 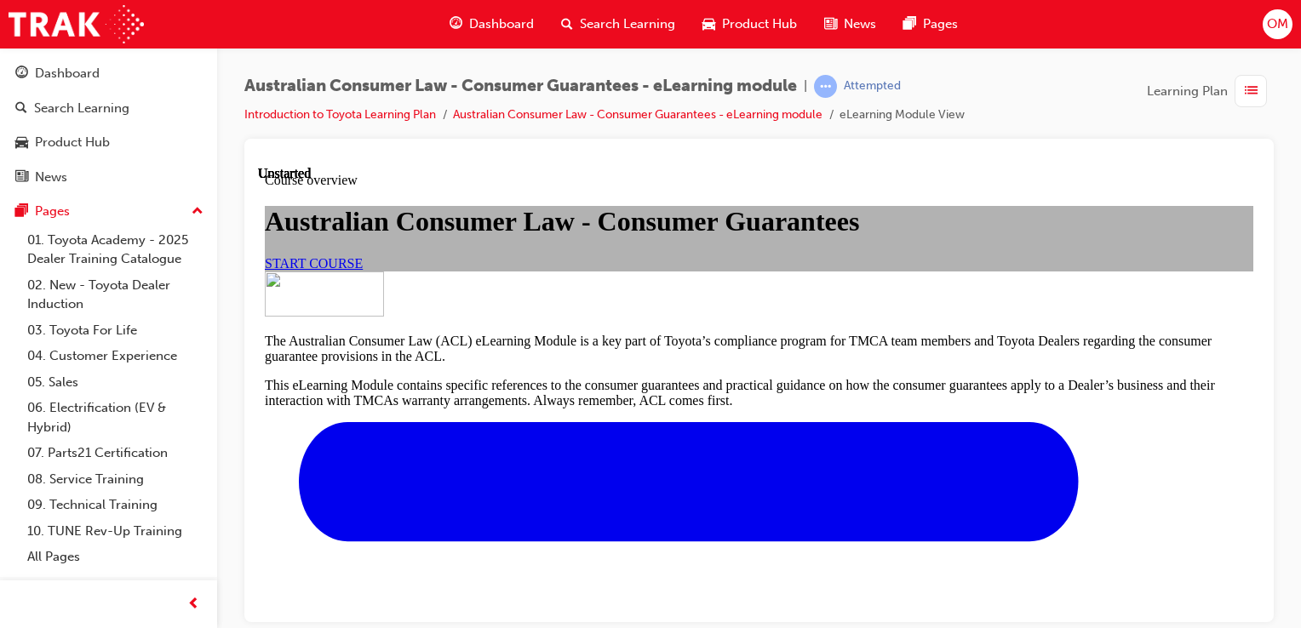 I want to click on a: 10. TUNE Rev-Up Training, so click(x=115, y=531).